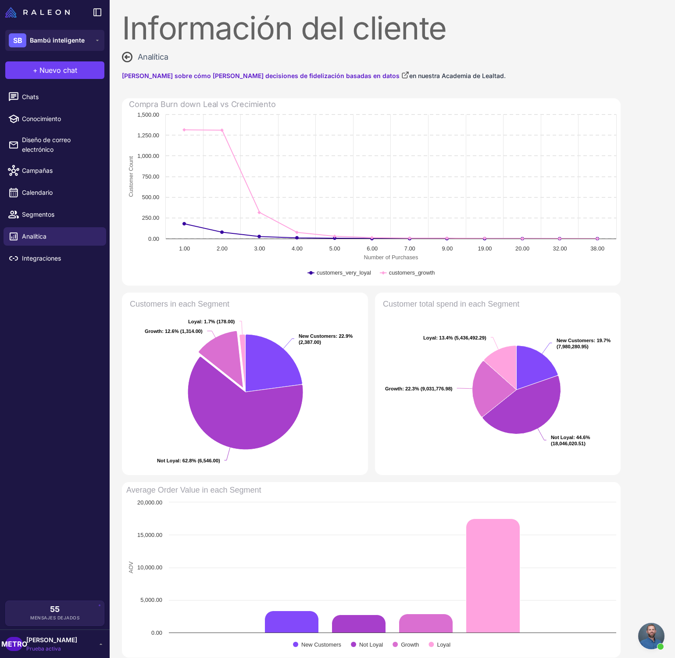 This screenshot has height=658, width=675. I want to click on font: Prueba activa, so click(43, 649).